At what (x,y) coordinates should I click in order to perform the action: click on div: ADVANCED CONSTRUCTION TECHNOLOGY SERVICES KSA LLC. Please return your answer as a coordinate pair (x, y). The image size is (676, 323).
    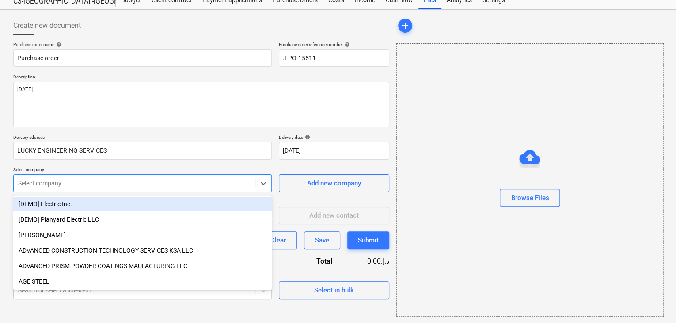
    Looking at the image, I should click on (142, 250).